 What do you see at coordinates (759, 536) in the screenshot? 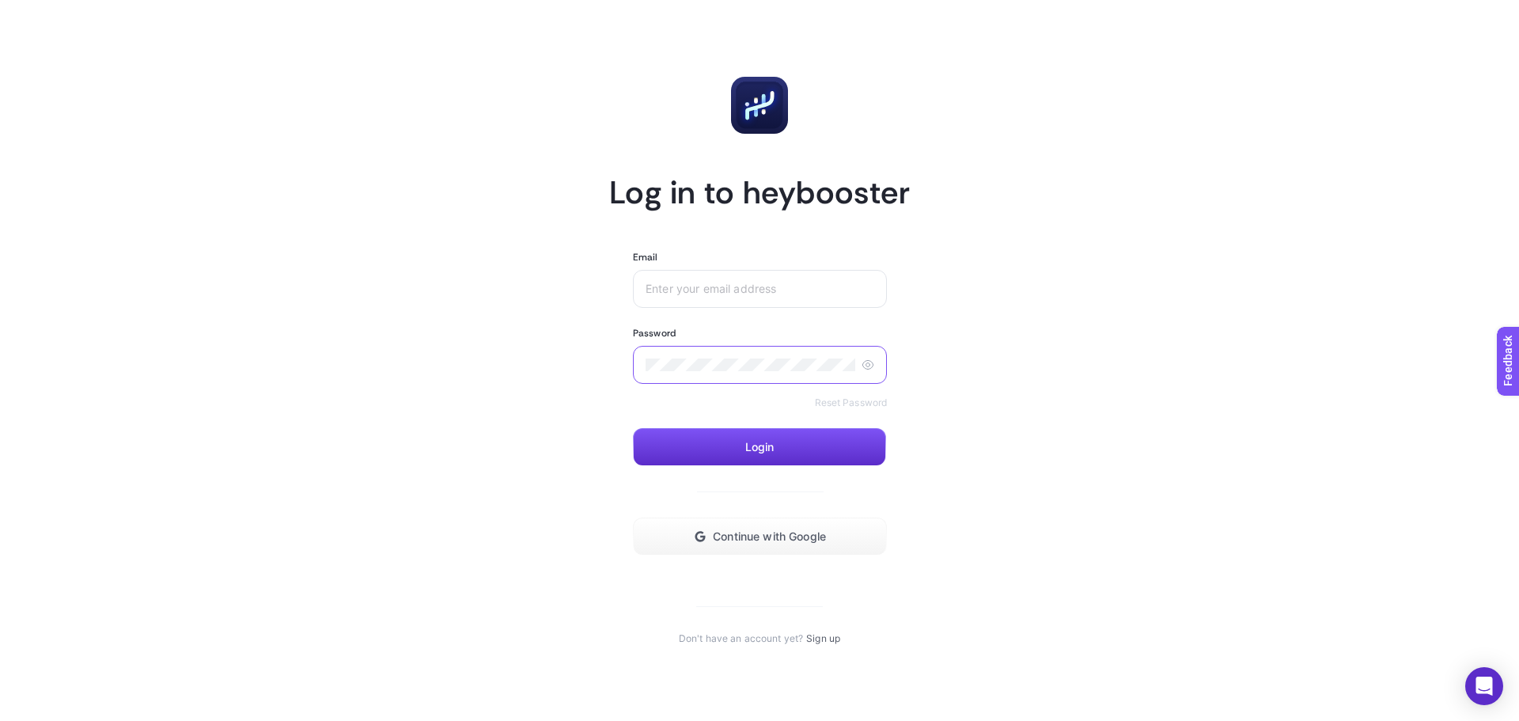
I see `button: Continue with Google` at bounding box center [759, 536].